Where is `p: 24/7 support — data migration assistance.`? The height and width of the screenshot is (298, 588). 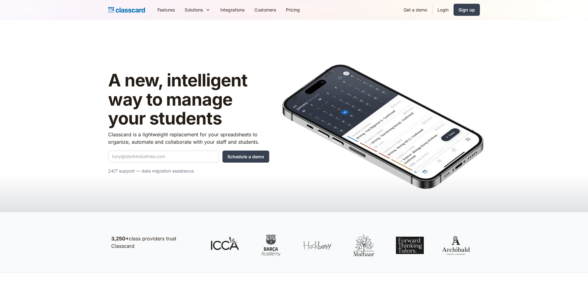 p: 24/7 support — data migration assistance. is located at coordinates (189, 171).